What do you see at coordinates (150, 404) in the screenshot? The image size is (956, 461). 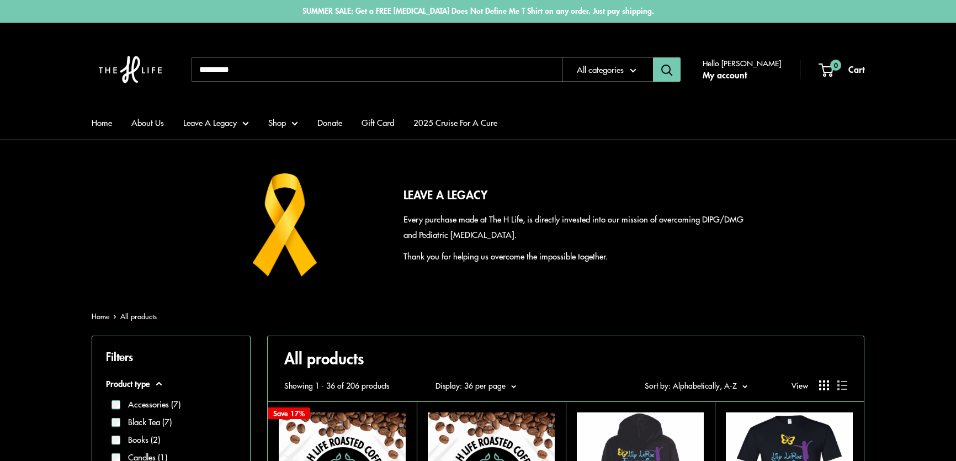 I see `label: Accessories (7)` at bounding box center [150, 404].